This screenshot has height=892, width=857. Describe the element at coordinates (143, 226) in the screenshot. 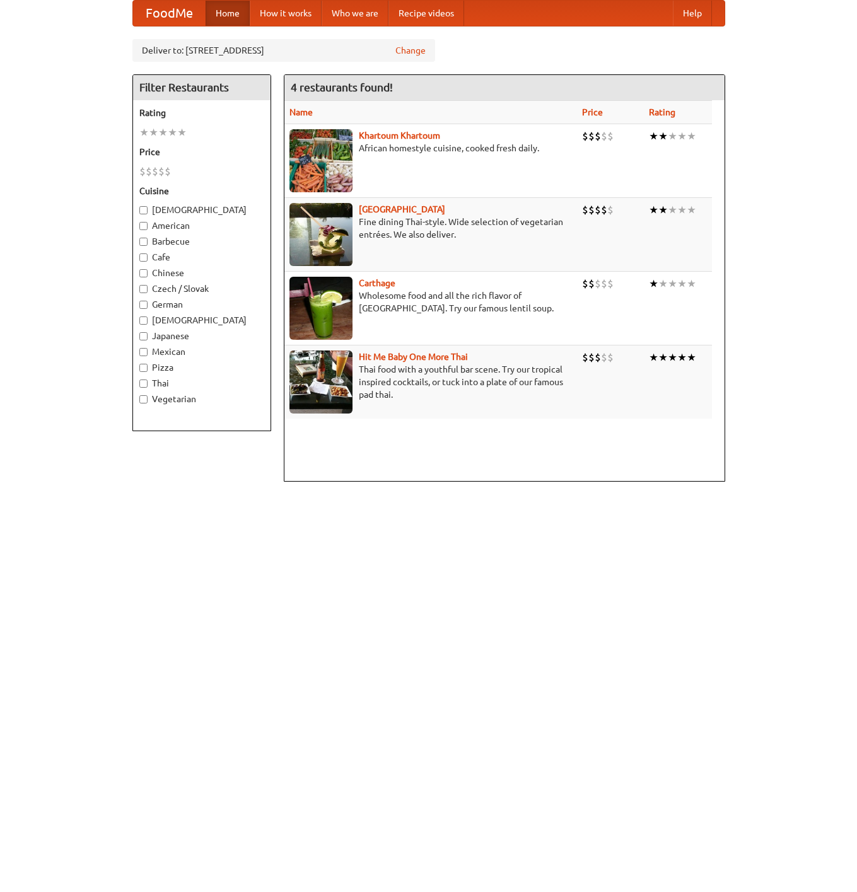

I see `input: American` at that location.